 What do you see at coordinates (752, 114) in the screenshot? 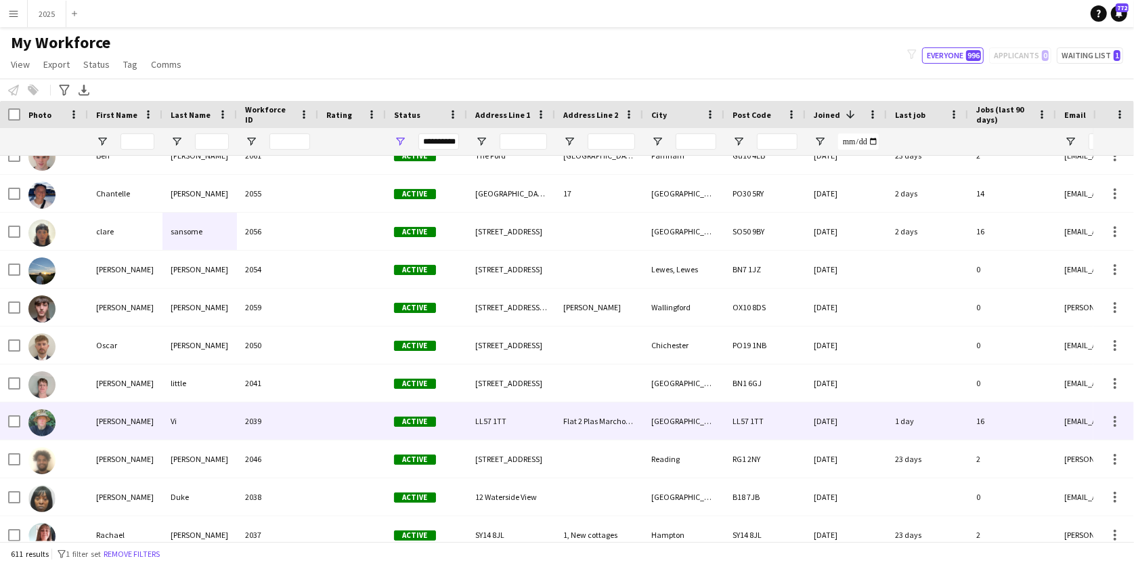
I see `span: Post Code` at bounding box center [752, 114].